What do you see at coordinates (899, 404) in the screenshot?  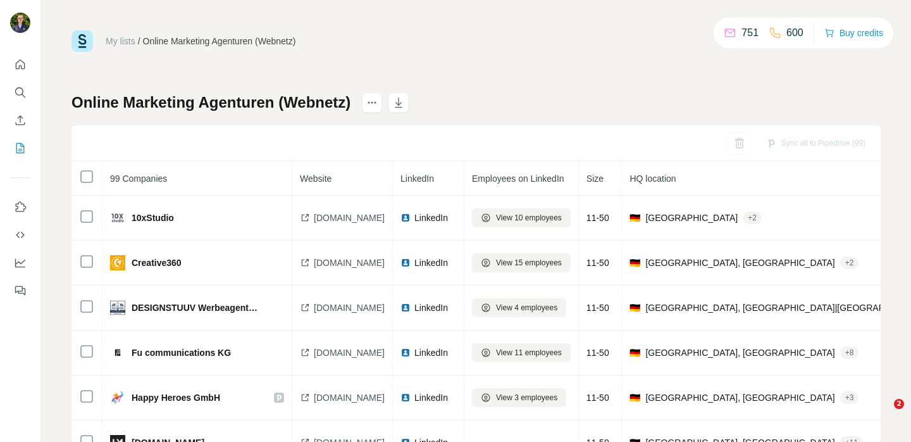 I see `span: 2` at bounding box center [899, 404].